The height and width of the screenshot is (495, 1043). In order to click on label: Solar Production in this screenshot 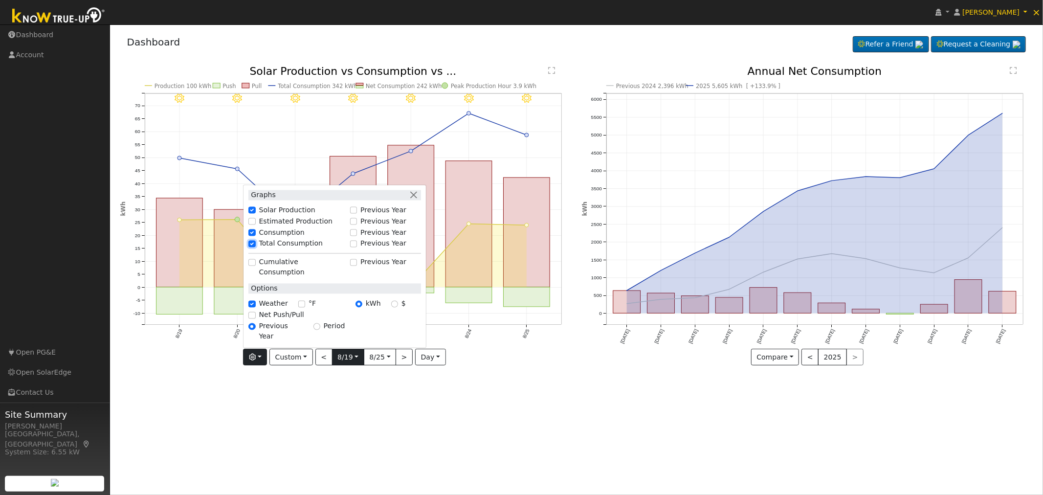, I will do `click(287, 210)`.